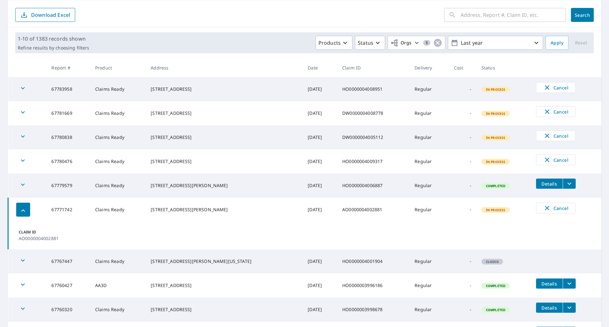 This screenshot has width=609, height=327. Describe the element at coordinates (569, 308) in the screenshot. I see `button: filesDropdownBtn-67760320` at that location.